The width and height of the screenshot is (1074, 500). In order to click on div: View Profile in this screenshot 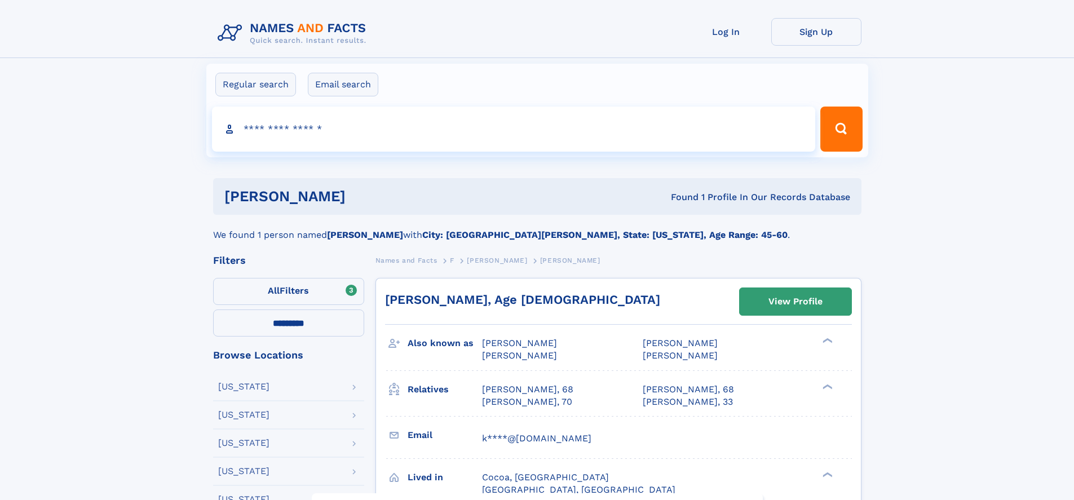, I will do `click(795, 301)`.